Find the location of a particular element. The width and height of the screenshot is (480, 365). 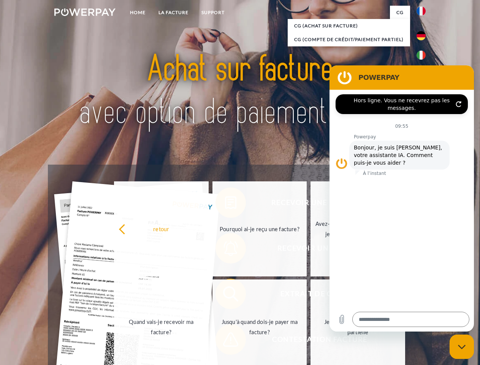

img: it is located at coordinates (421, 55).